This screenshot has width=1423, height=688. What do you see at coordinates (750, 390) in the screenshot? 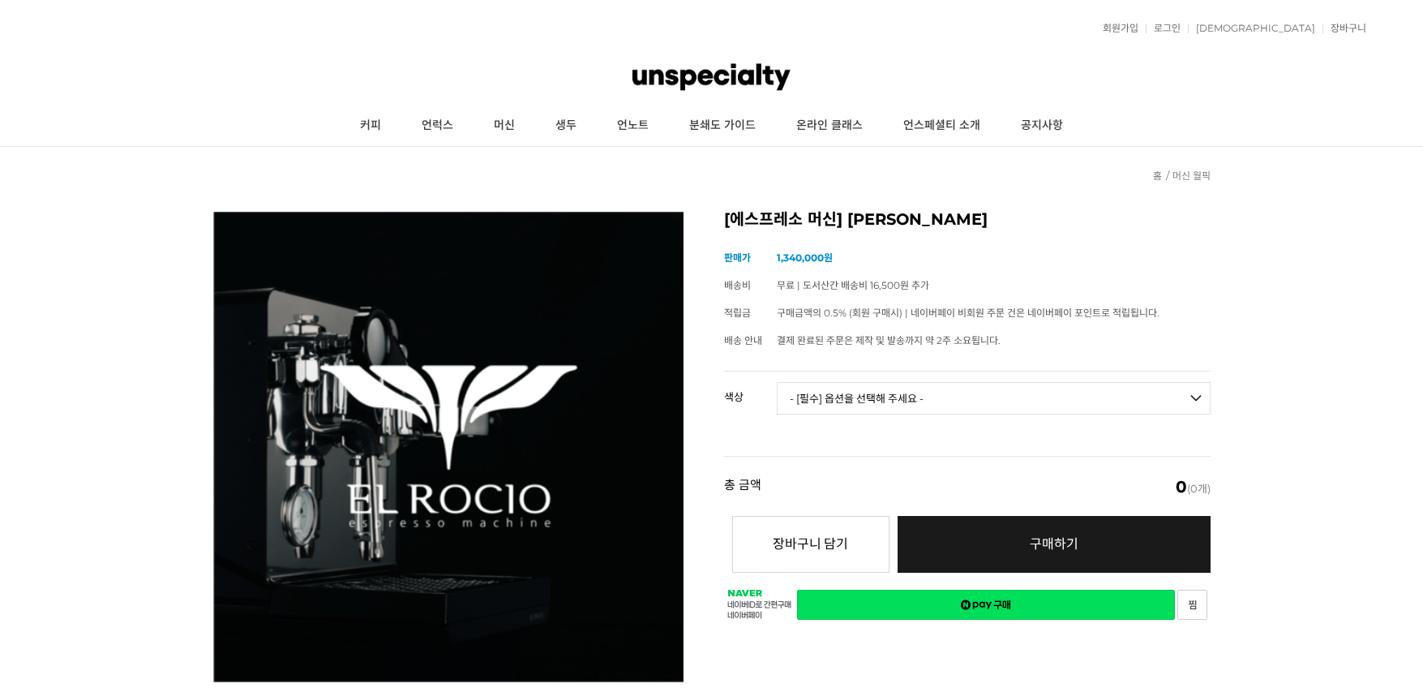
I see `th: 색상` at bounding box center [750, 390].